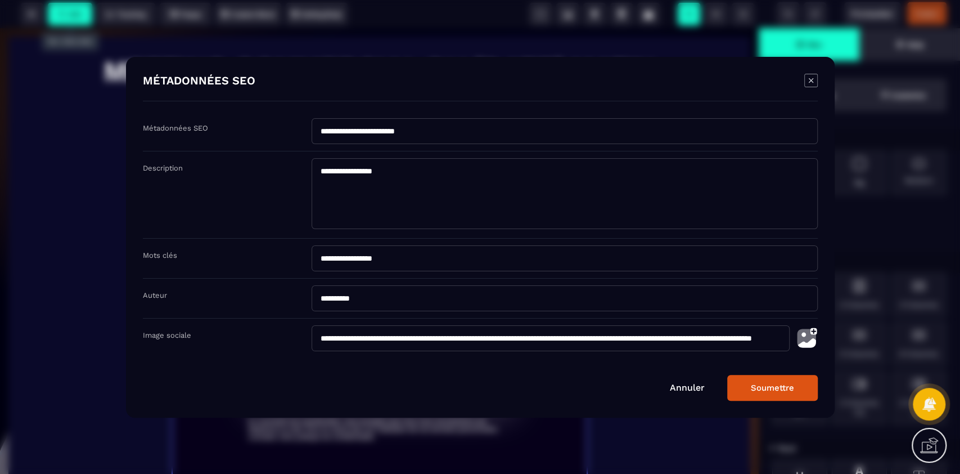 The image size is (960, 474). I want to click on h2: Commencez votre semaine entrepreneuriale par un point hebdo avec un business coach expérimenté !, so click(380, 95).